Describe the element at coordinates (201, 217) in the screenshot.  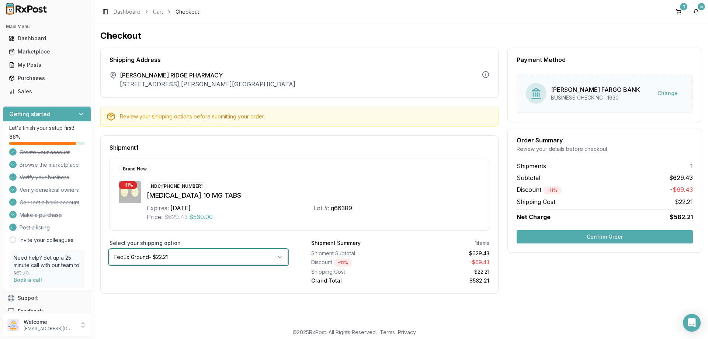
I see `span: $560.00` at that location.